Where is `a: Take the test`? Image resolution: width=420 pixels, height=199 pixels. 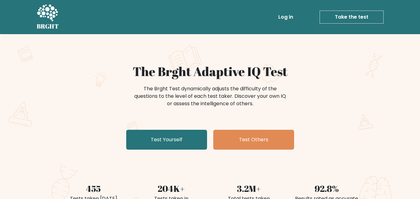 a: Take the test is located at coordinates (352, 17).